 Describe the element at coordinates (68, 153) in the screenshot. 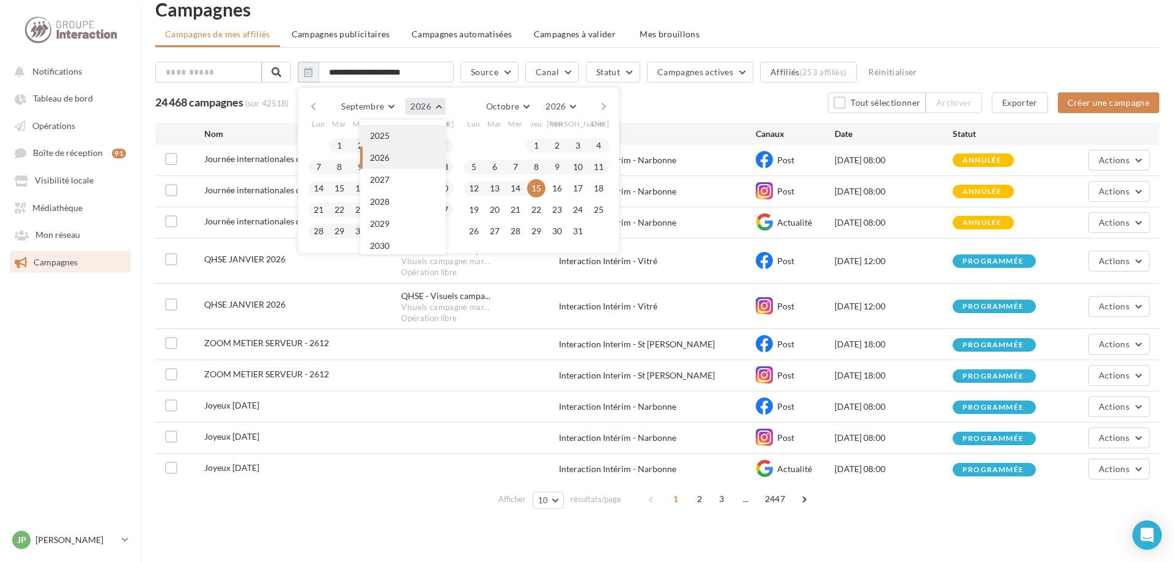

I see `span: Boîte de réception` at that location.